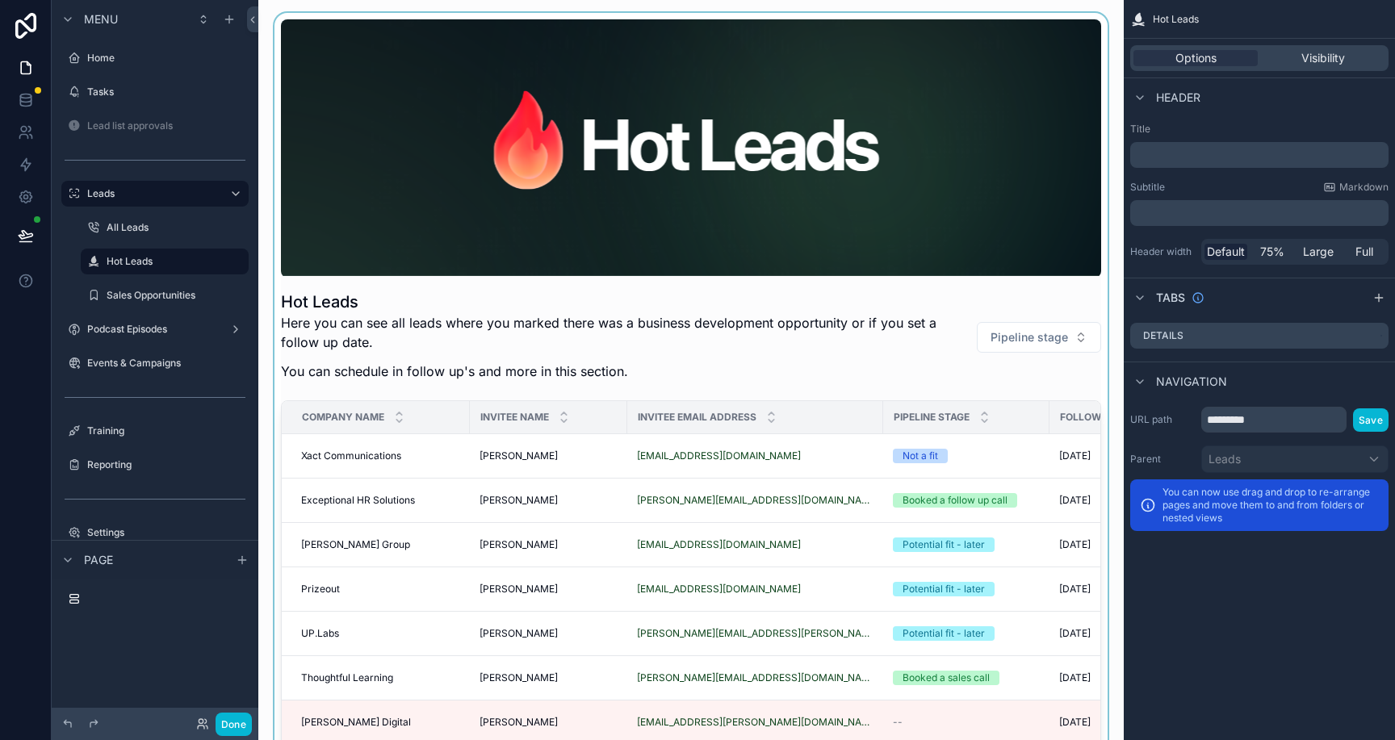 The height and width of the screenshot is (740, 1395). What do you see at coordinates (165, 295) in the screenshot?
I see `a: Sales Opportunities` at bounding box center [165, 295].